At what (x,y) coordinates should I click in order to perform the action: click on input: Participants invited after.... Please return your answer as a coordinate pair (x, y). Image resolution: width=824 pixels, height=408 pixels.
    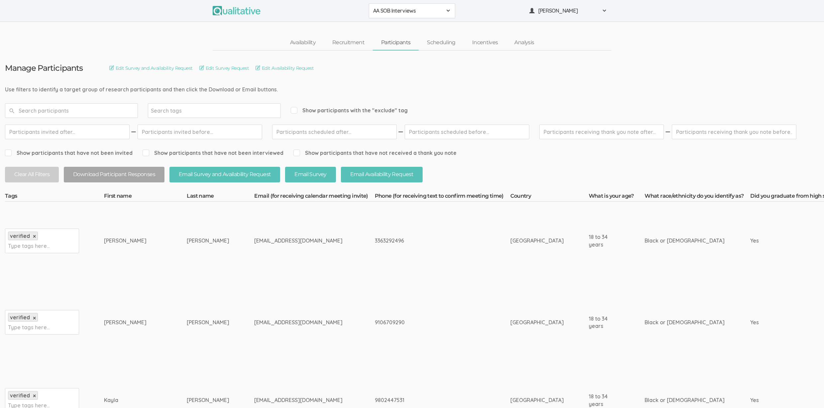
    Looking at the image, I should click on (67, 132).